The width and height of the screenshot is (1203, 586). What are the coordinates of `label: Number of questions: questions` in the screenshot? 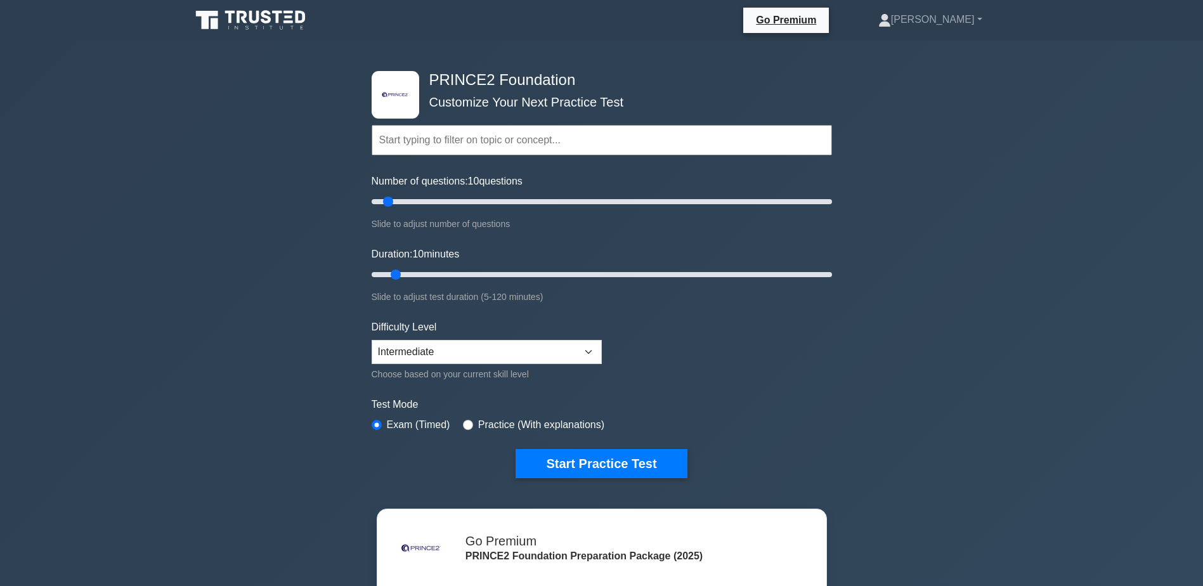 It's located at (447, 181).